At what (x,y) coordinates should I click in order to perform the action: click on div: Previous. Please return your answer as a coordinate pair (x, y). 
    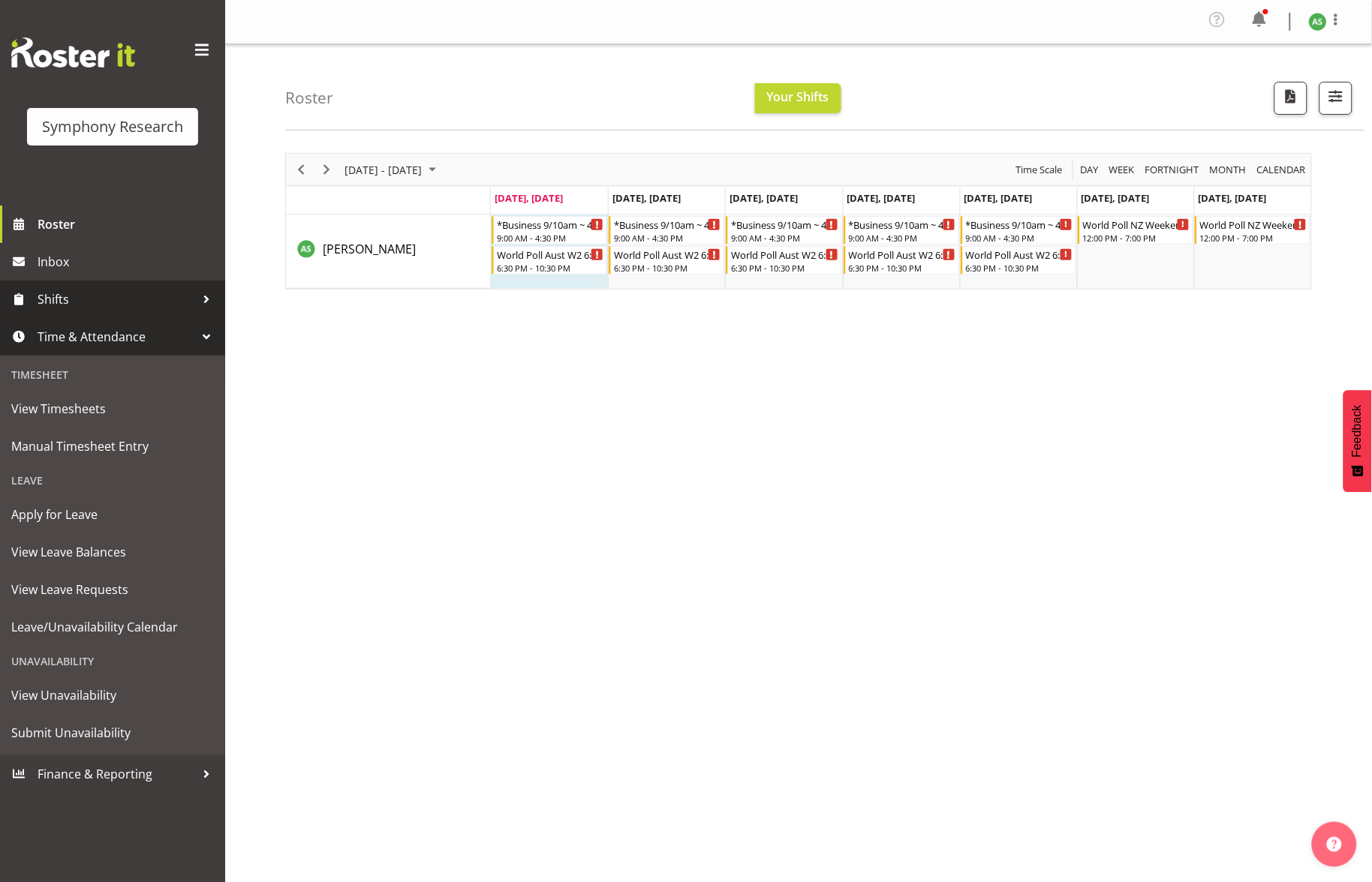
    Looking at the image, I should click on (301, 170).